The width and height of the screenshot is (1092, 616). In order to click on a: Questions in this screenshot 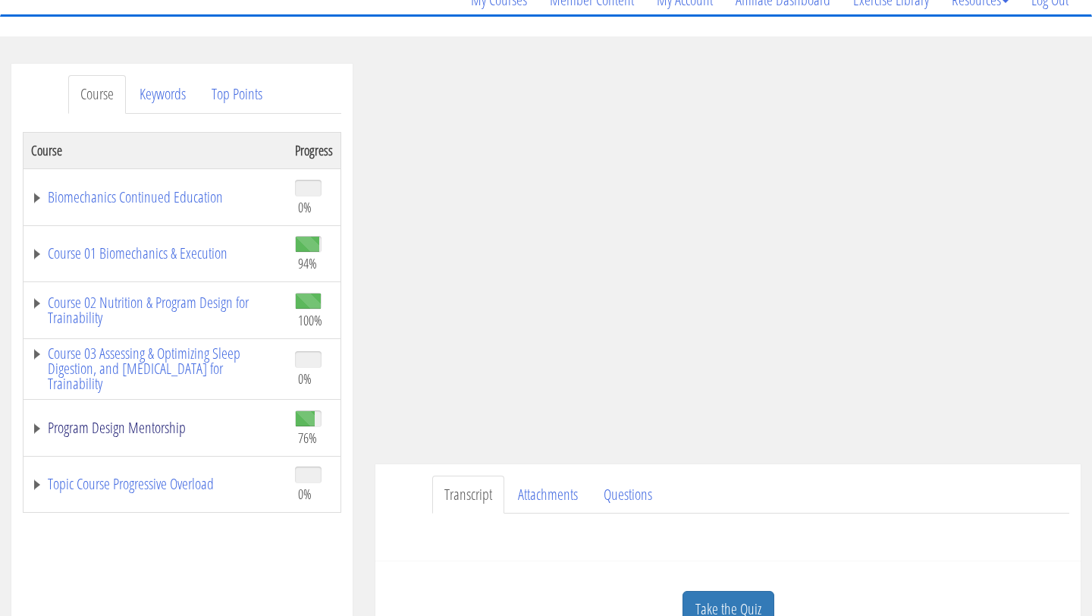, I will do `click(628, 495)`.